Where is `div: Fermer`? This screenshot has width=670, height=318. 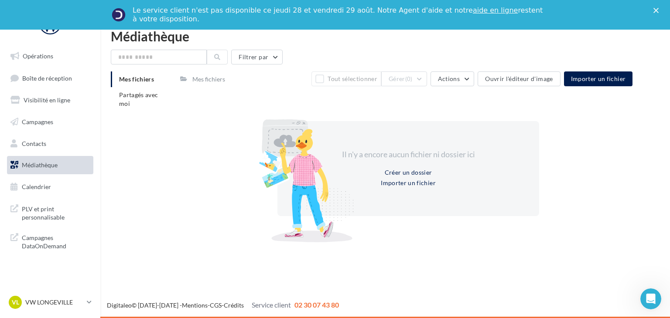 div: Fermer is located at coordinates (658, 10).